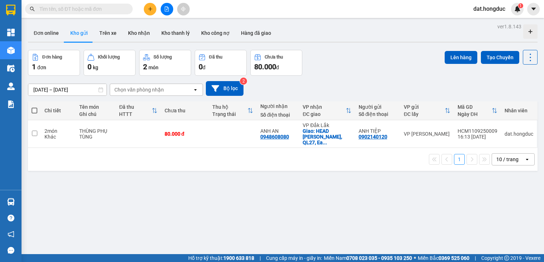 This screenshot has height=262, width=544. I want to click on div: Số lượng, so click(162, 57).